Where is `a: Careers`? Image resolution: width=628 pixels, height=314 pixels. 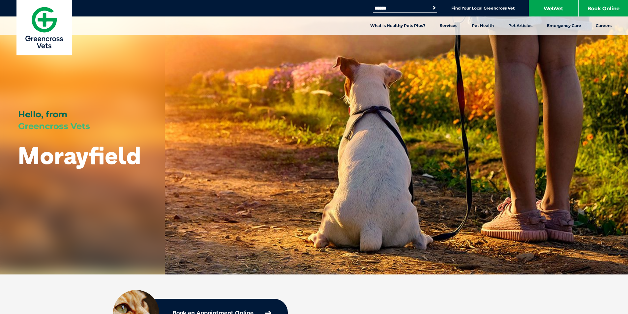 a: Careers is located at coordinates (604, 26).